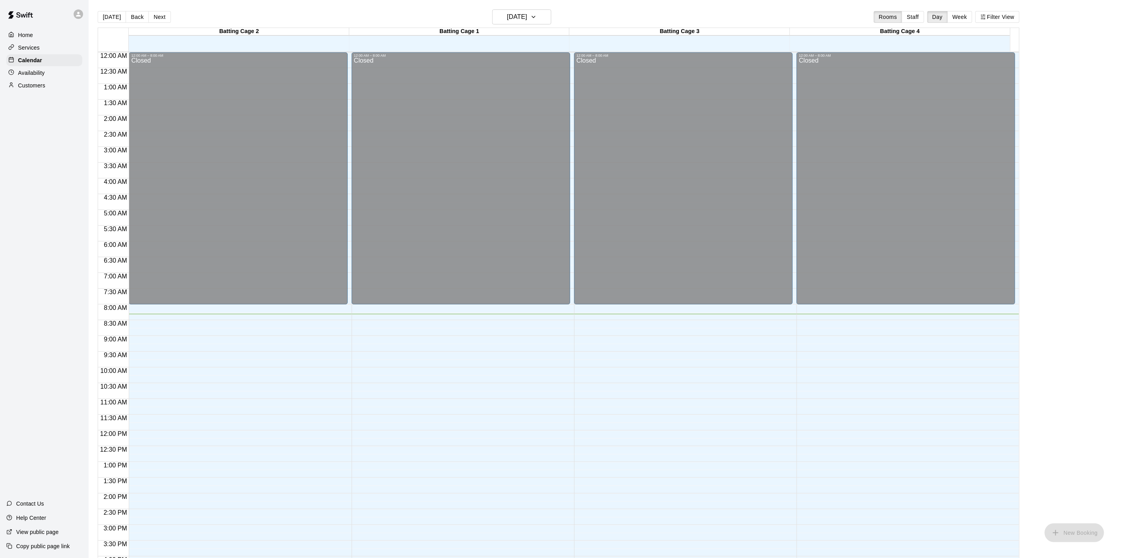 This screenshot has height=558, width=1125. Describe the element at coordinates (115, 244) in the screenshot. I see `span: 6:00 AM` at that location.